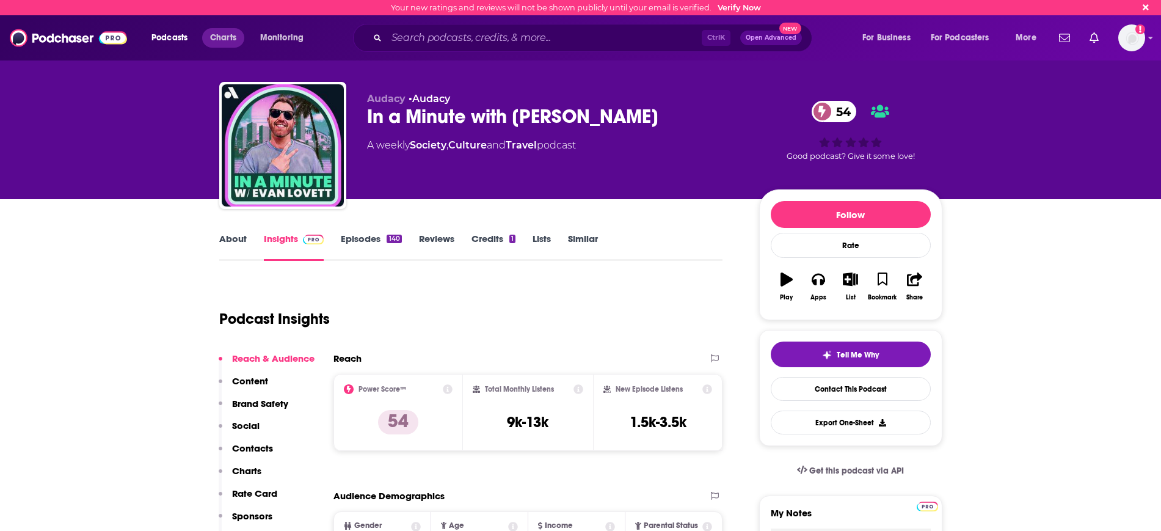  I want to click on div: 140, so click(394, 239).